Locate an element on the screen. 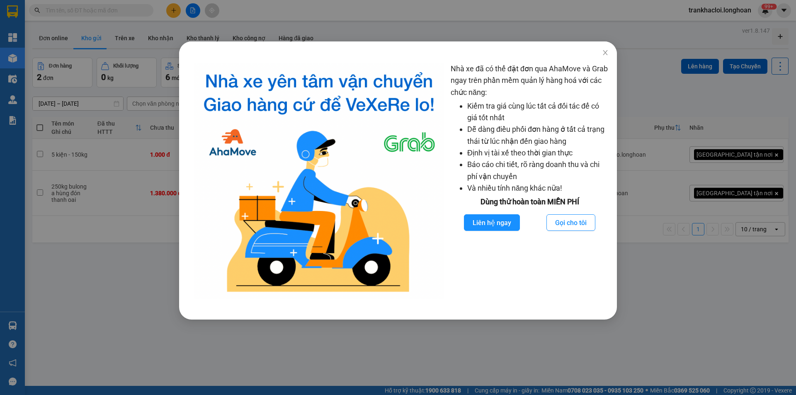 The image size is (796, 395). li: Và nhiều tính năng khác nữa! is located at coordinates (537, 188).